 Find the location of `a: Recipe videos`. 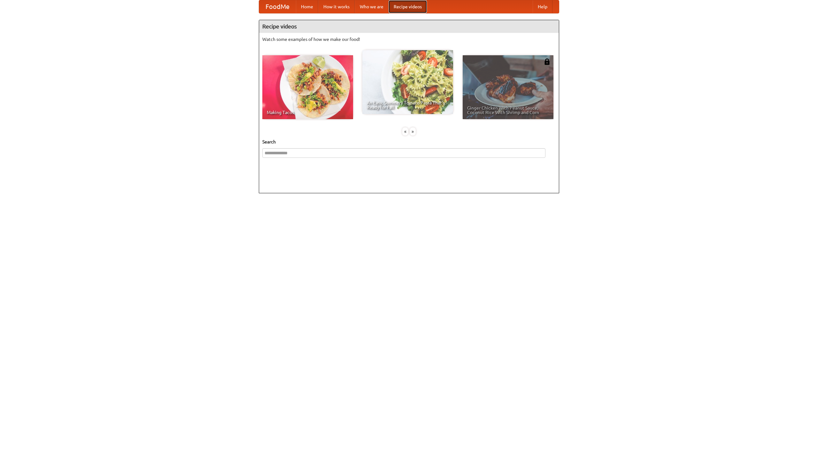

a: Recipe videos is located at coordinates (408, 7).